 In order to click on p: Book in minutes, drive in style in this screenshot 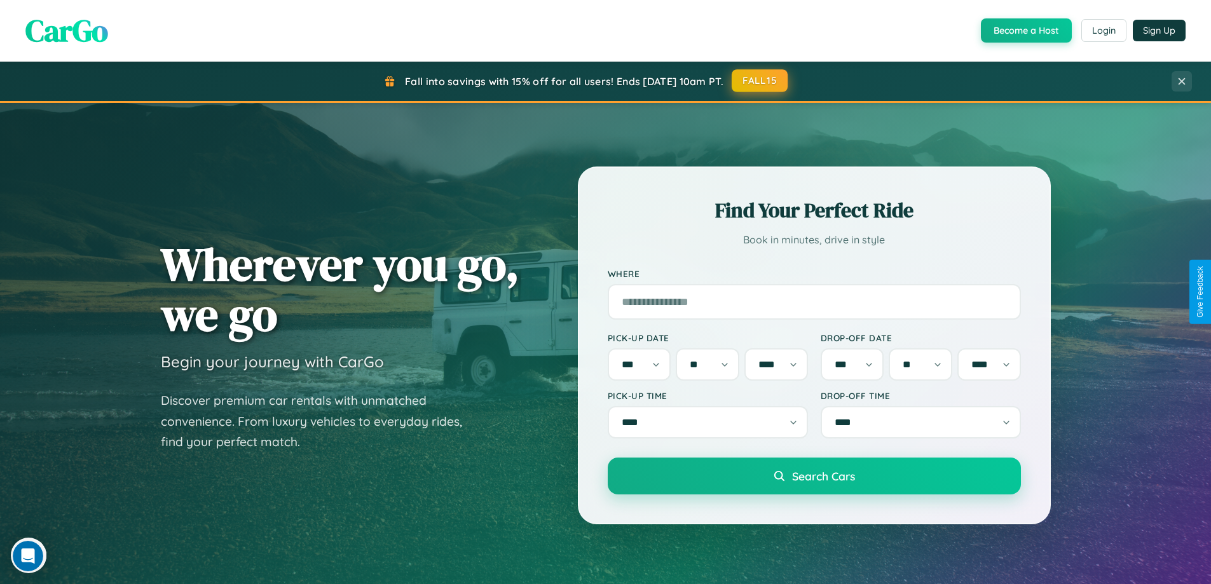, I will do `click(814, 240)`.